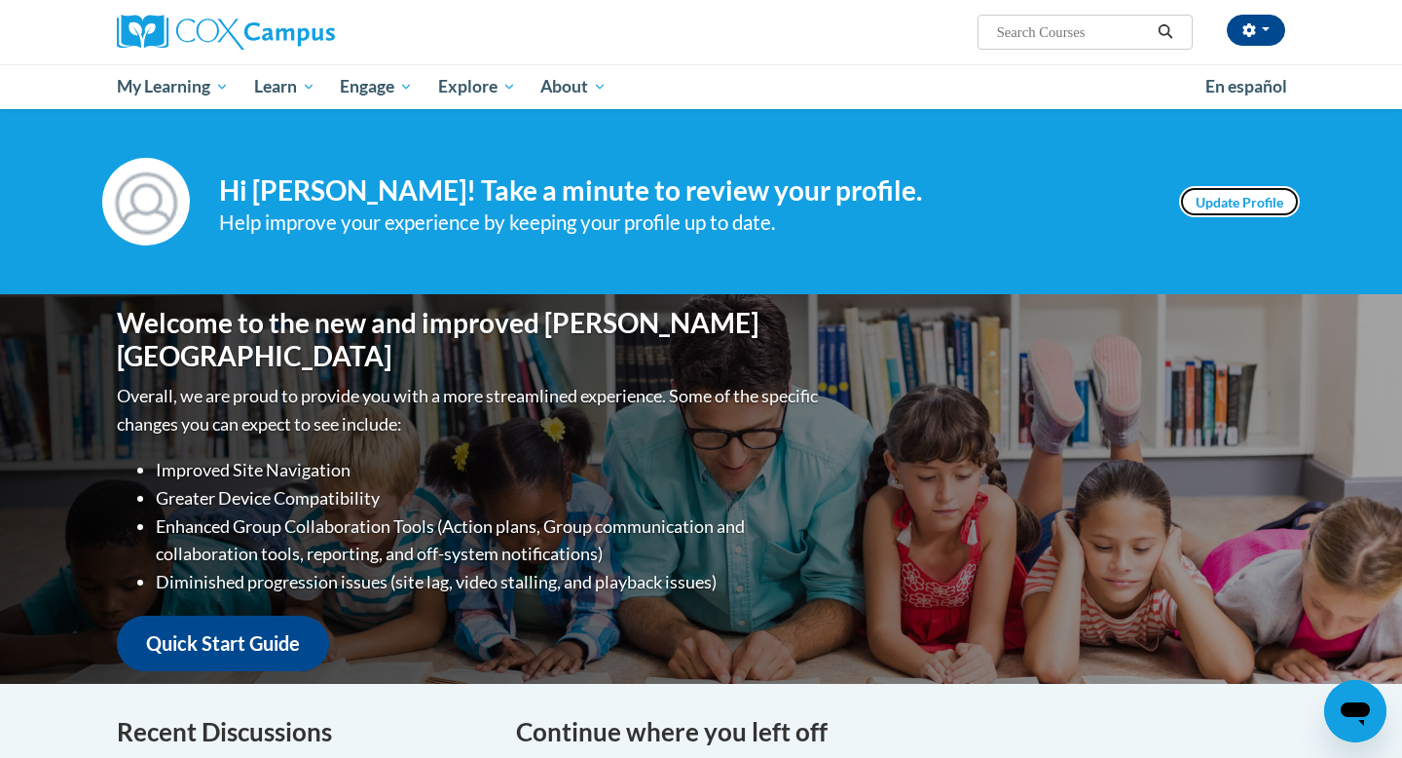  What do you see at coordinates (376, 87) in the screenshot?
I see `span: Engage` at bounding box center [376, 87].